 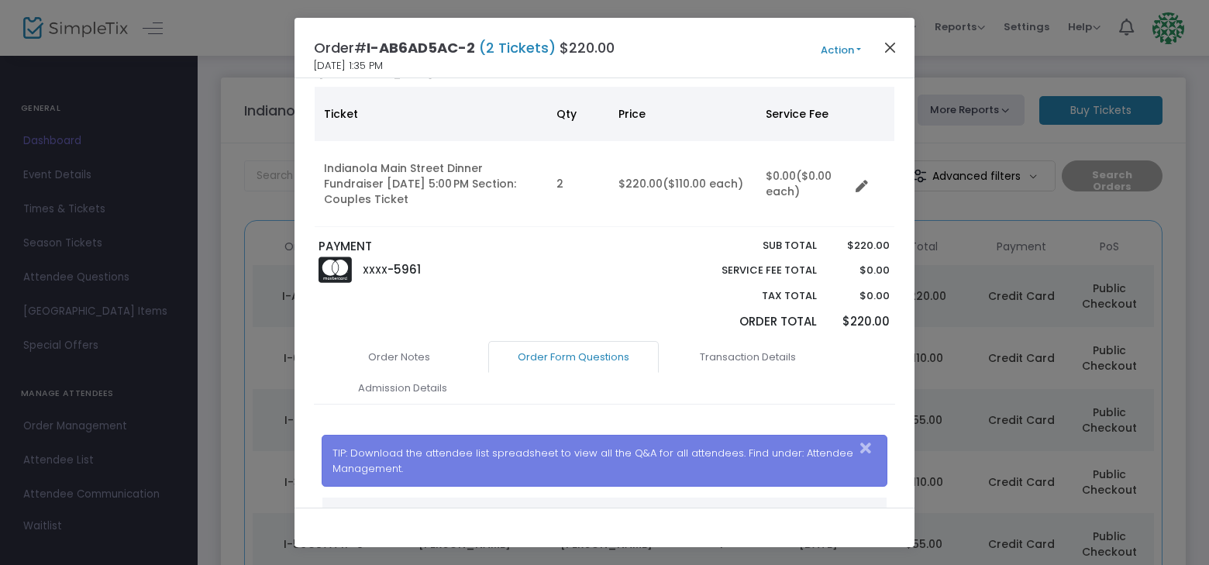 What do you see at coordinates (683, 114) in the screenshot?
I see `th: Price` at bounding box center [683, 114].